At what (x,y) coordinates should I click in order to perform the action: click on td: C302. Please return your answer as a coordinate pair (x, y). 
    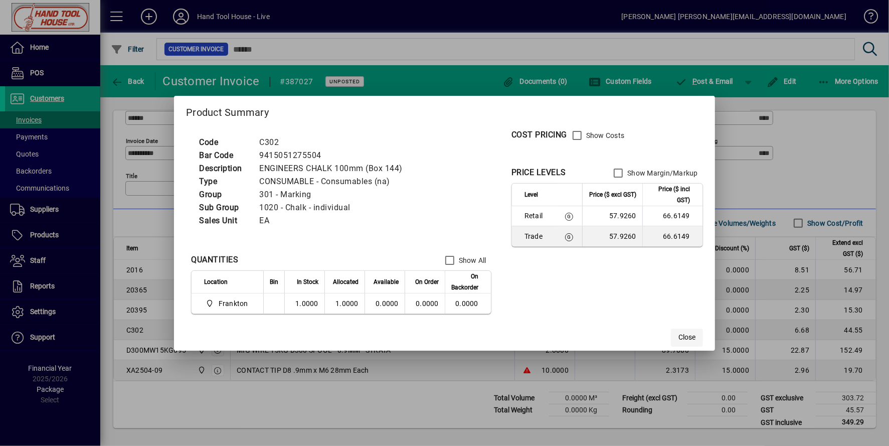
    Looking at the image, I should click on (335, 142).